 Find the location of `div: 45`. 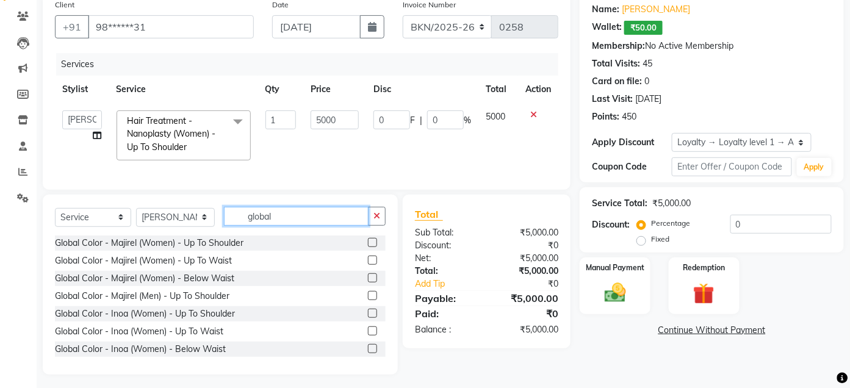

div: 45 is located at coordinates (648, 63).